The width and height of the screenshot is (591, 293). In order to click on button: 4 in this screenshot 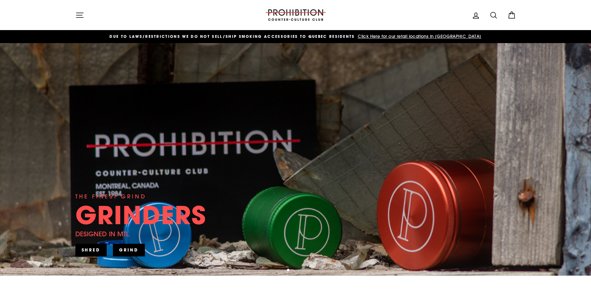, I will do `click(304, 271)`.